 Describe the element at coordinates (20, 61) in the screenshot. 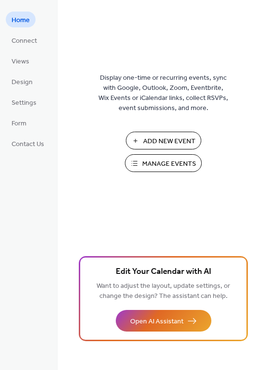

I see `span: Views` at that location.